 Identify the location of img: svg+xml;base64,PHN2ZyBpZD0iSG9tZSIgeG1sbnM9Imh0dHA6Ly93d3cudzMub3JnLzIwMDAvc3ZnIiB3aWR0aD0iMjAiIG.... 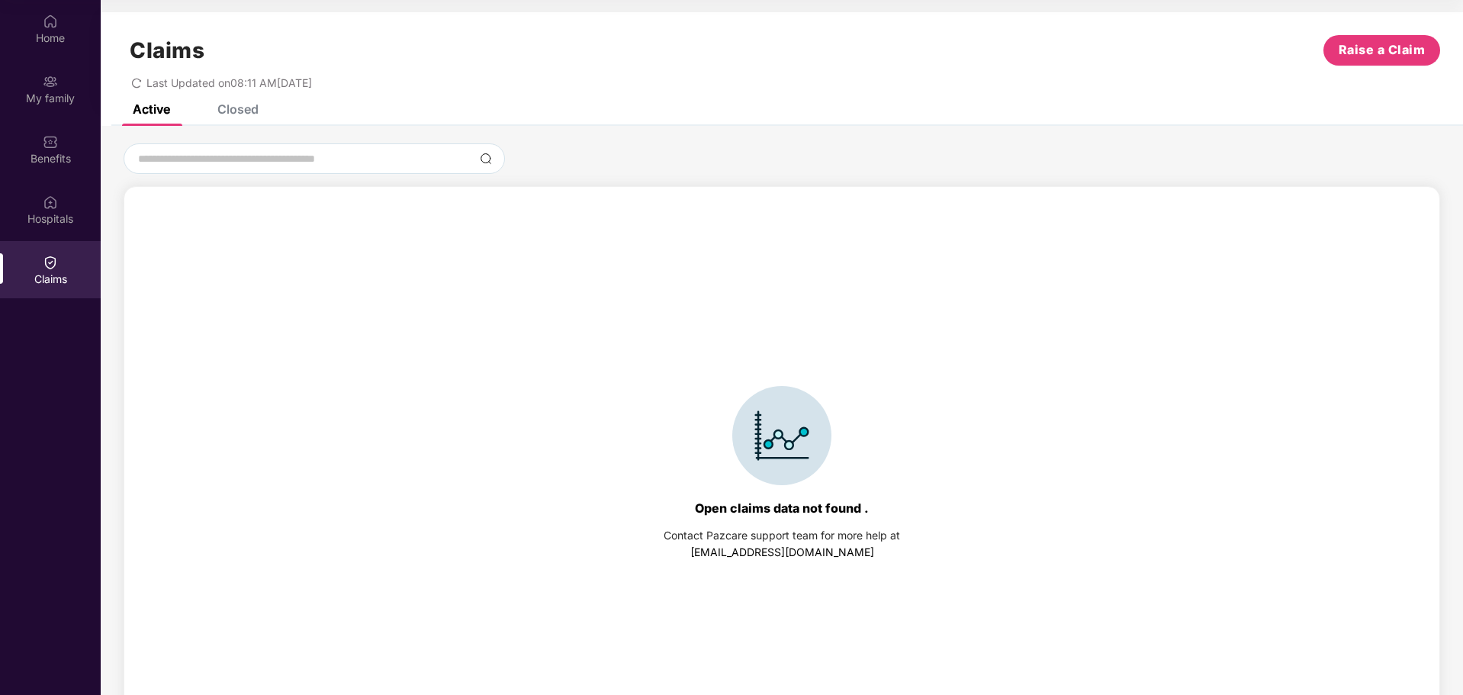
(50, 21).